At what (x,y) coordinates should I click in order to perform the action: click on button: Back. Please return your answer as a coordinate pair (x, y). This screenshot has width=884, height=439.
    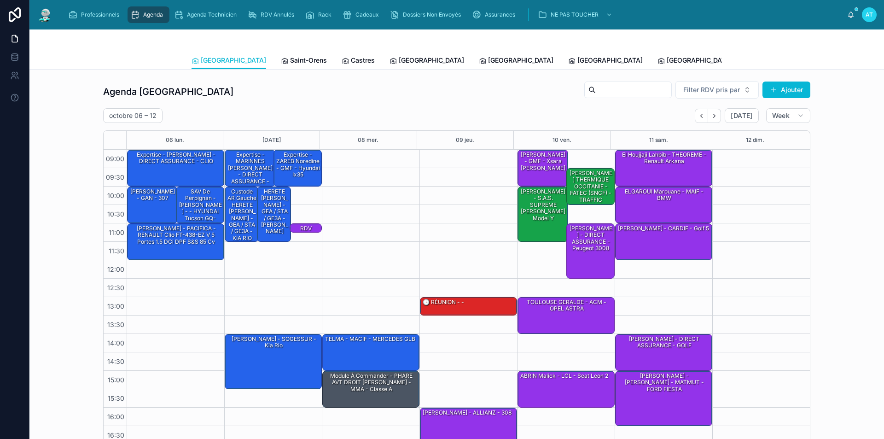
    Looking at the image, I should click on (701, 116).